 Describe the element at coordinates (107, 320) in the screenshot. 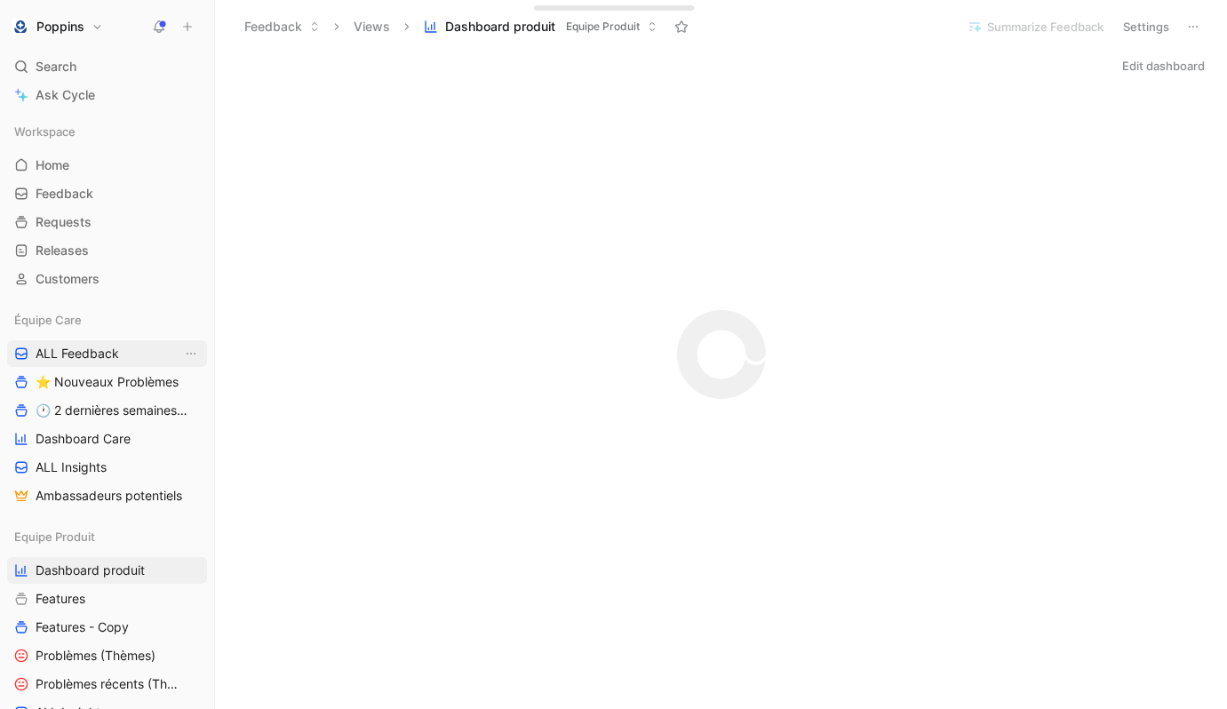

I see `div: Équipe Care` at that location.